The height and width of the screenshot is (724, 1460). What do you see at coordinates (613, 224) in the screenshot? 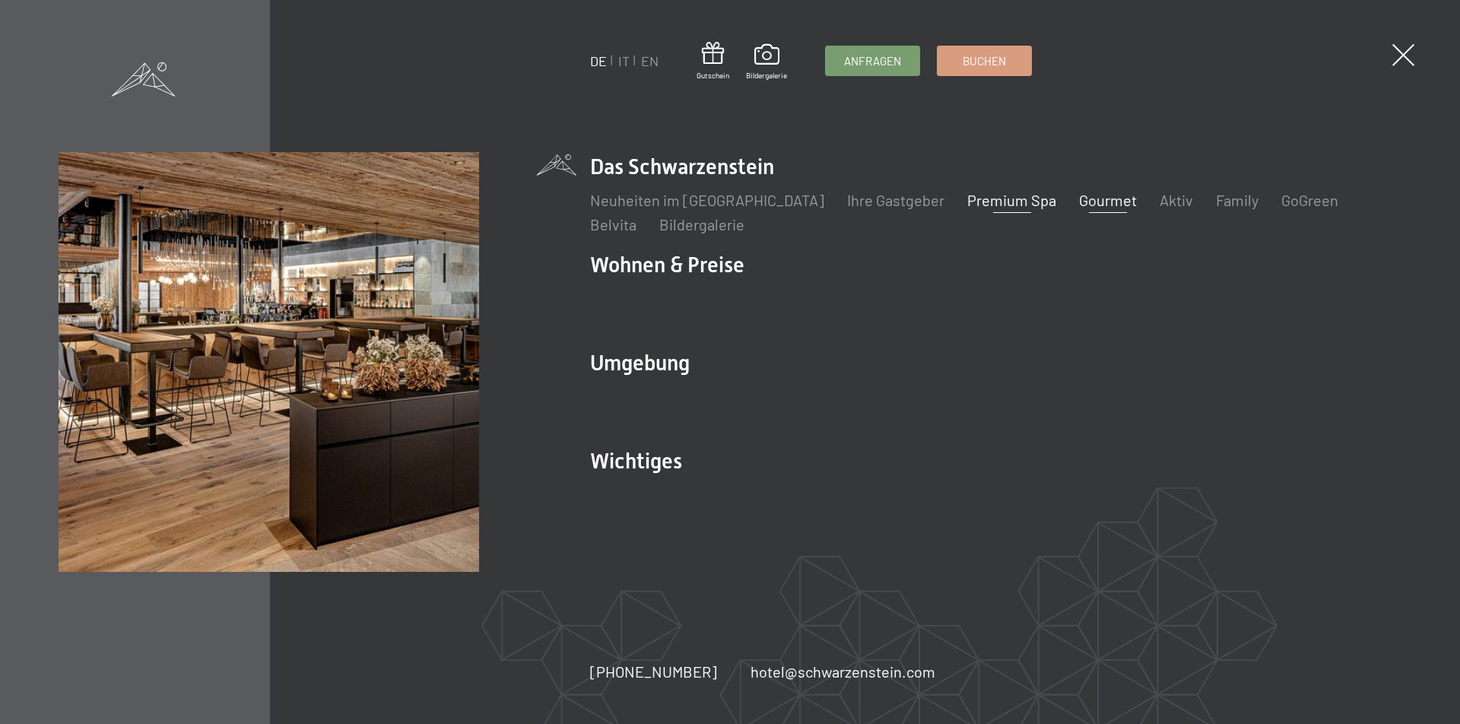
I see `a: Belvita` at bounding box center [613, 224].